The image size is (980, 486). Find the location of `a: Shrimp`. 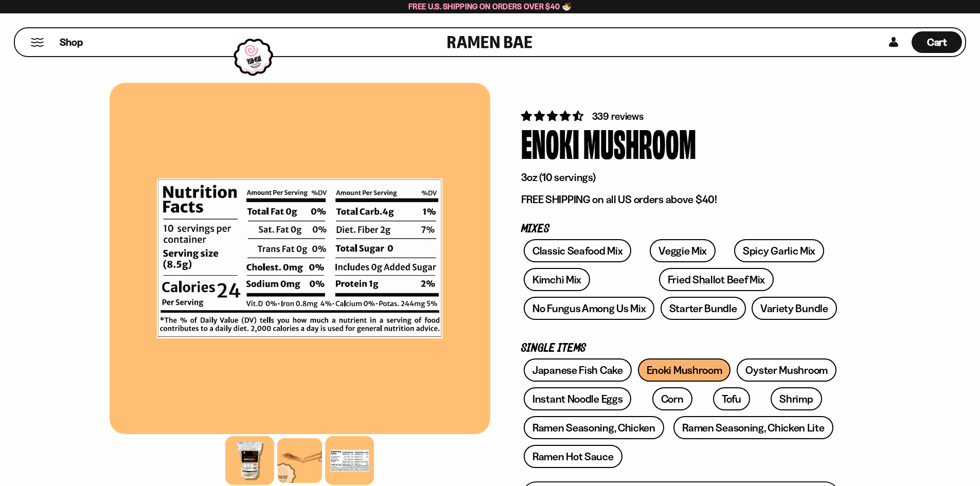

a: Shrimp is located at coordinates (796, 399).